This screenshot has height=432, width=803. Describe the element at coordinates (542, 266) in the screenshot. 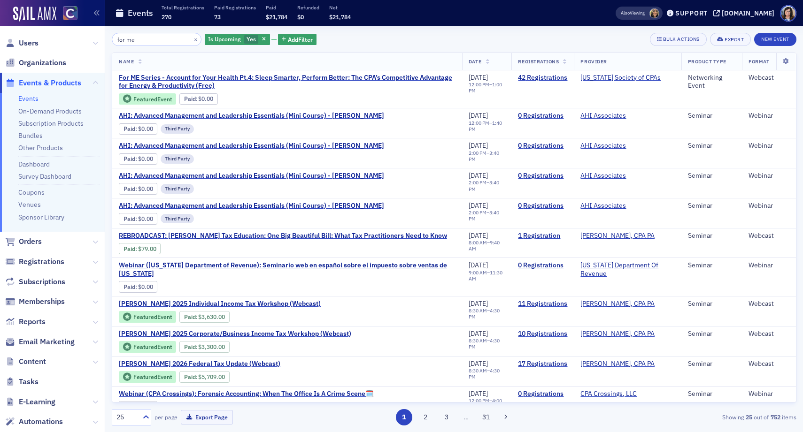

I see `a: 0 Registrations` at that location.